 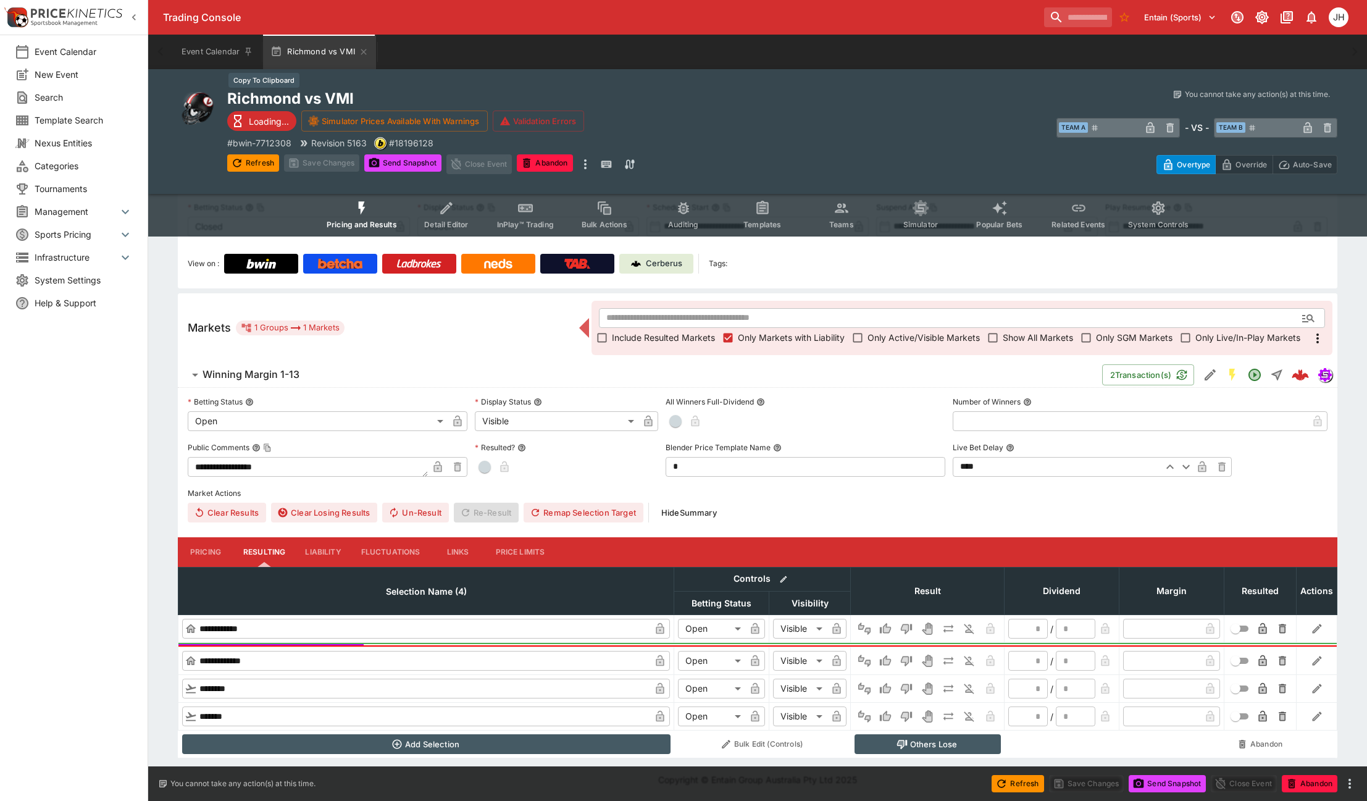 I want to click on button: HideSummary, so click(x=689, y=512).